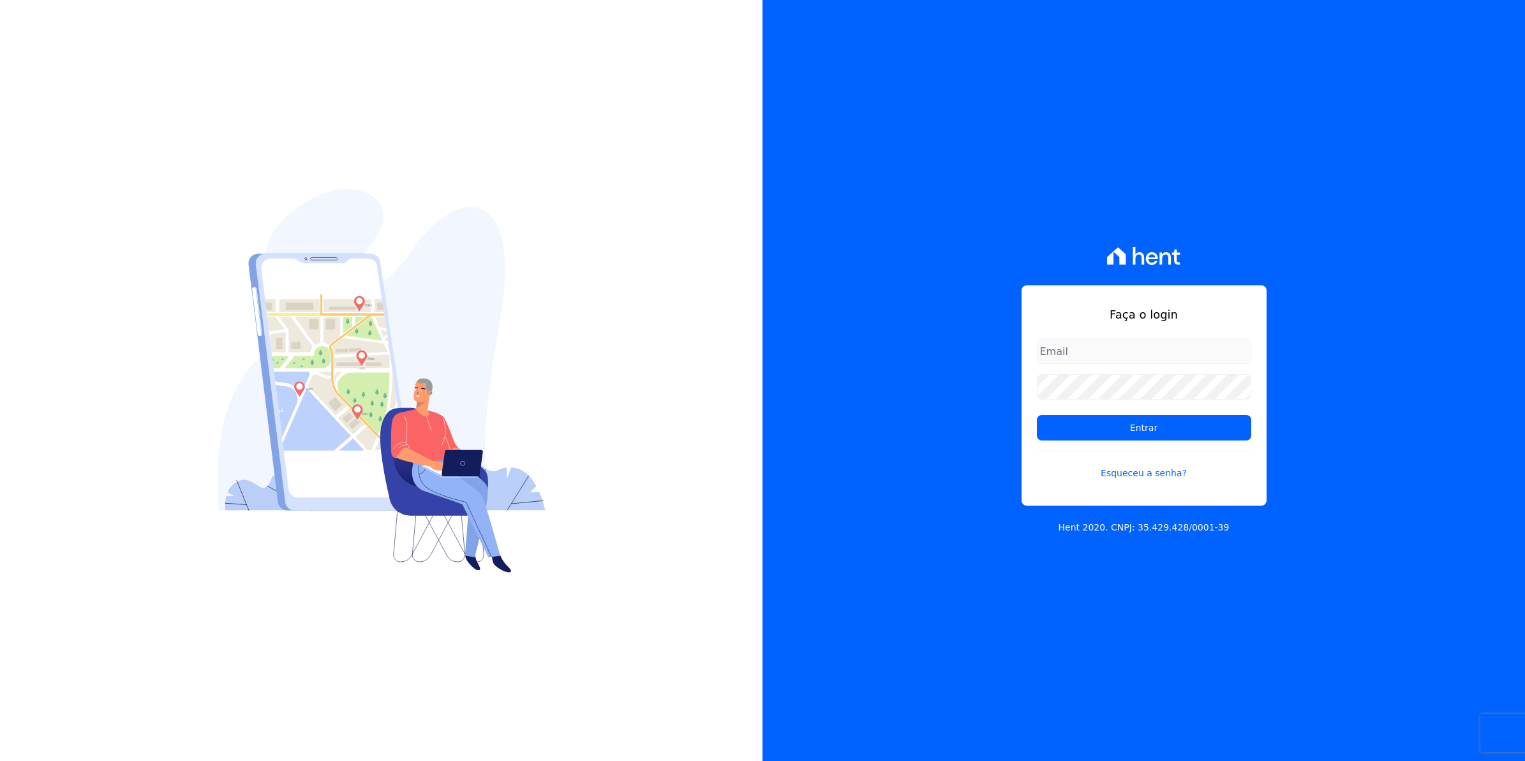  Describe the element at coordinates (1144, 351) in the screenshot. I see `input: Email` at that location.